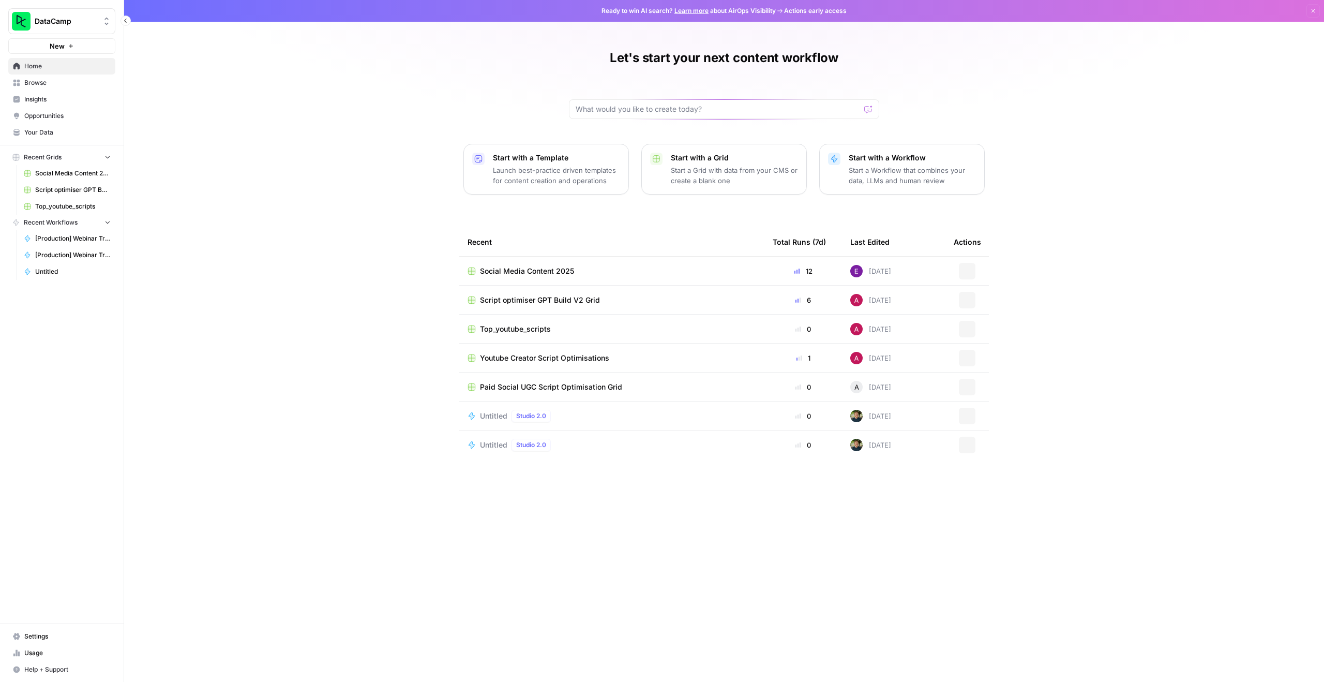 The width and height of the screenshot is (1324, 682). I want to click on span: Help + Support, so click(67, 669).